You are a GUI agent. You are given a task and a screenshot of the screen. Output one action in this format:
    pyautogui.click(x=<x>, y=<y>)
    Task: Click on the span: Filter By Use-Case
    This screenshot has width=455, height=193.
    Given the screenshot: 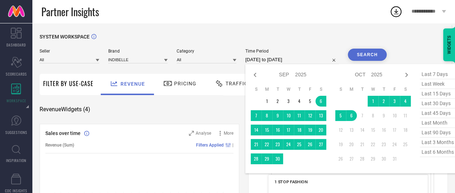 What is the action you would take?
    pyautogui.click(x=68, y=83)
    